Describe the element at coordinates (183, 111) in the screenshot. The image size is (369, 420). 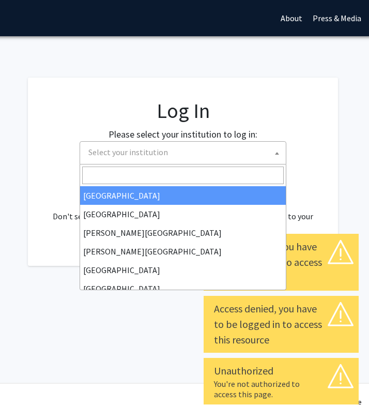
I see `h1: Log In` at that location.